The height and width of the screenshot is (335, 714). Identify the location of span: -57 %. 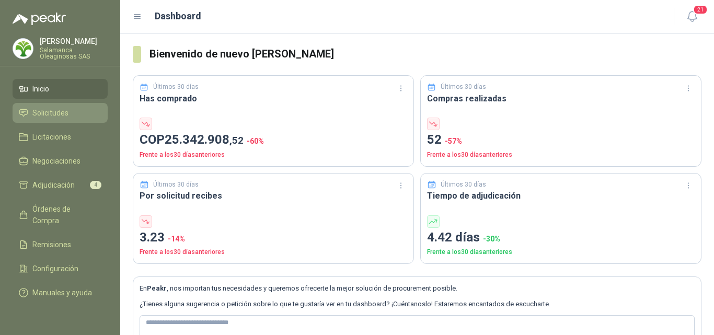
(453, 141).